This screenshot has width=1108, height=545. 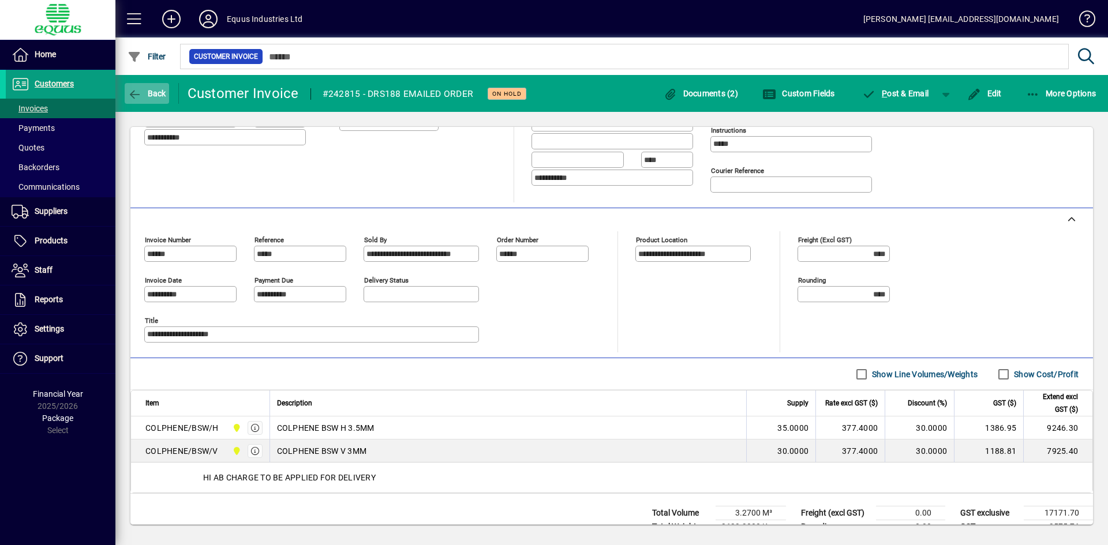 I want to click on td: 1386.95, so click(x=988, y=428).